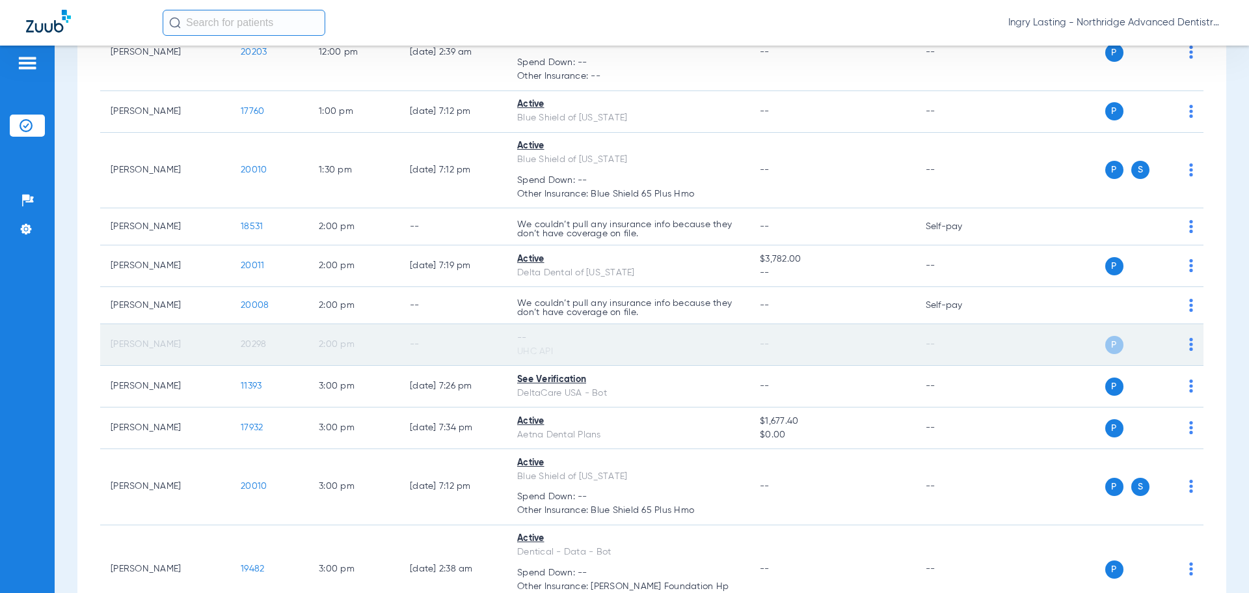 Image resolution: width=1249 pixels, height=593 pixels. What do you see at coordinates (175, 23) in the screenshot?
I see `img: Search Icon` at bounding box center [175, 23].